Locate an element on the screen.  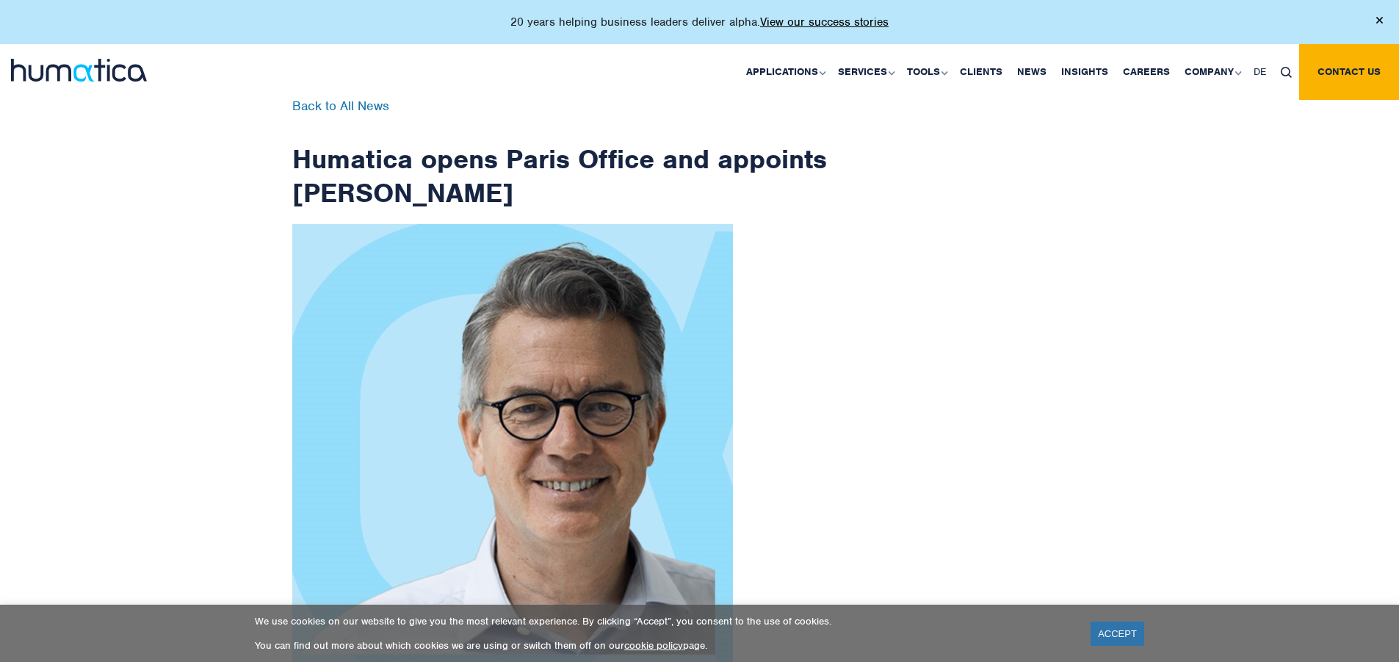
img: search_icon is located at coordinates (1286, 72).